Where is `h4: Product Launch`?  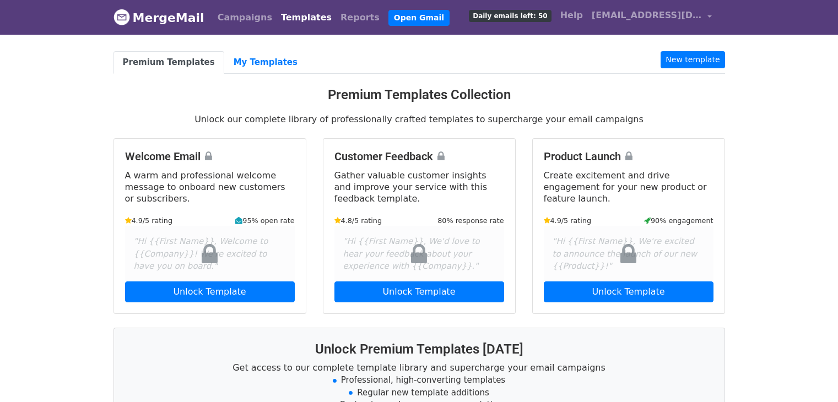 h4: Product Launch is located at coordinates (629, 157).